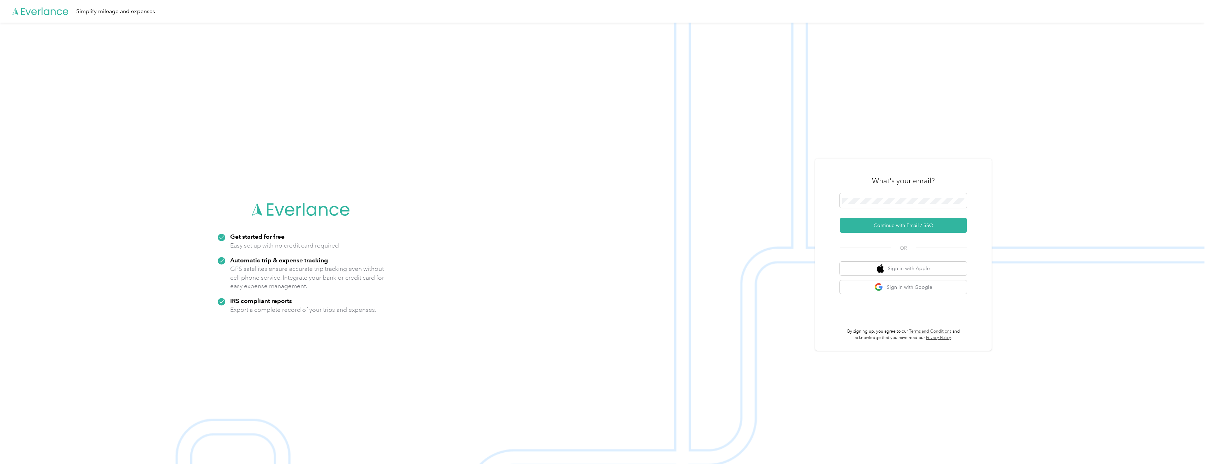 This screenshot has height=464, width=1208. Describe the element at coordinates (930, 331) in the screenshot. I see `a: Terms and Conditions` at that location.